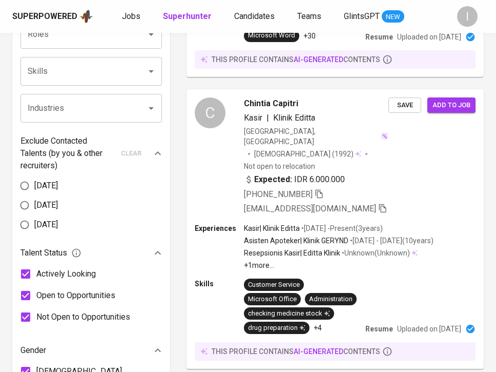  I want to click on span: Klinik Editta, so click(294, 117).